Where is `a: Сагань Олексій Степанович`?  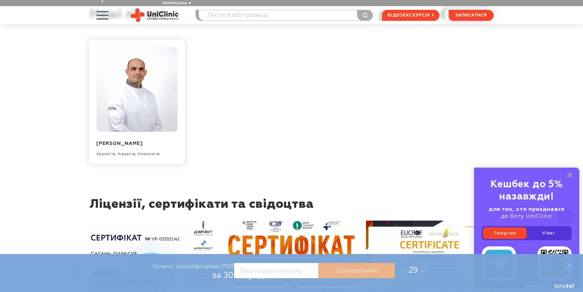 a: Сагань Олексій Степанович is located at coordinates (137, 89).